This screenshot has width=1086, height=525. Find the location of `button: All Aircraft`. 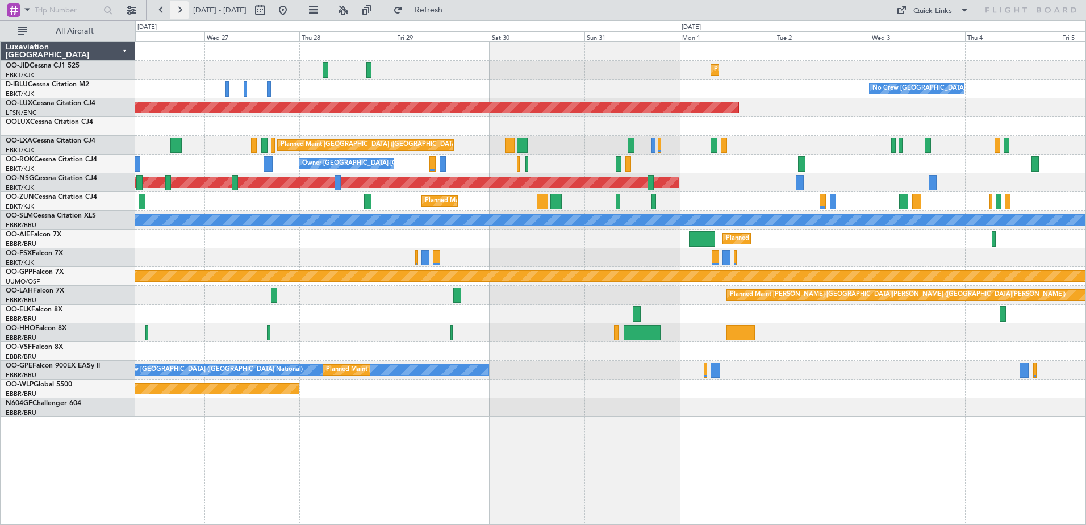

button: All Aircraft is located at coordinates (68, 31).